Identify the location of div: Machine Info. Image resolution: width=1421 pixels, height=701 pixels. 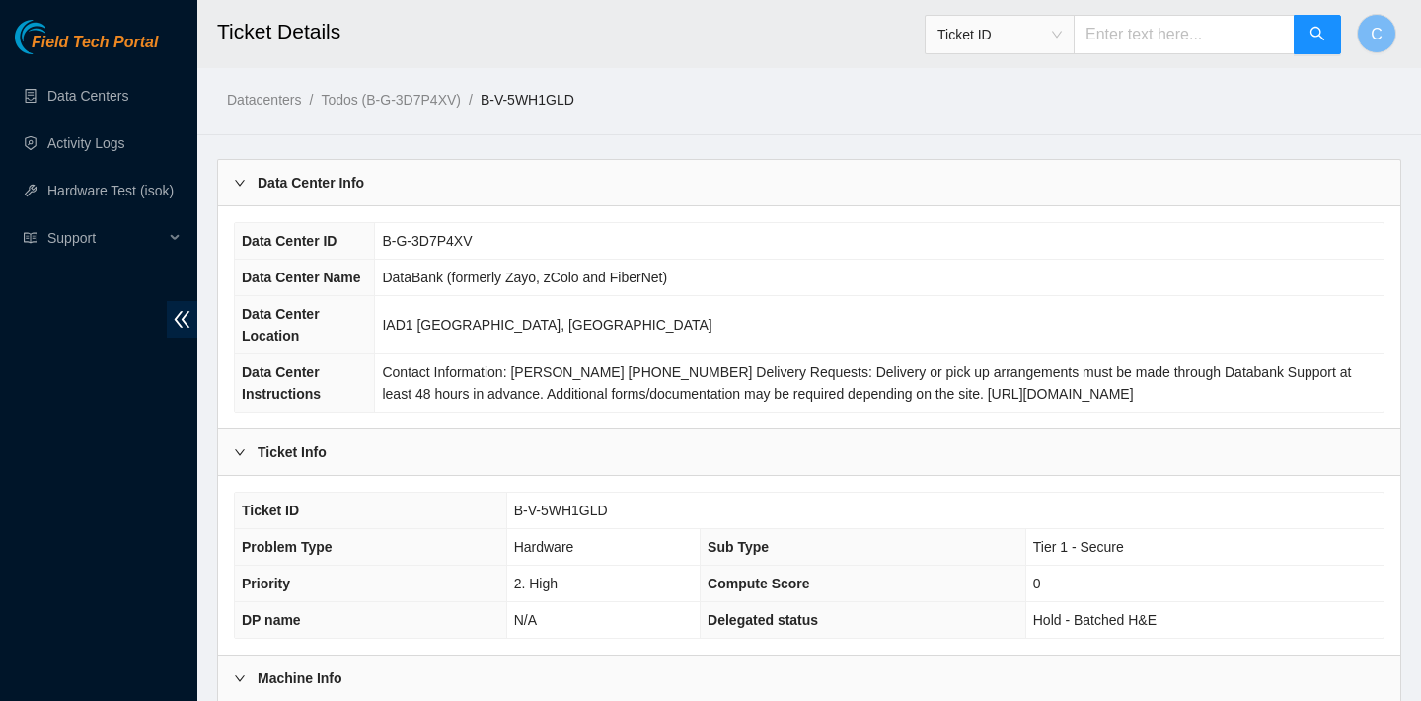
(809, 678).